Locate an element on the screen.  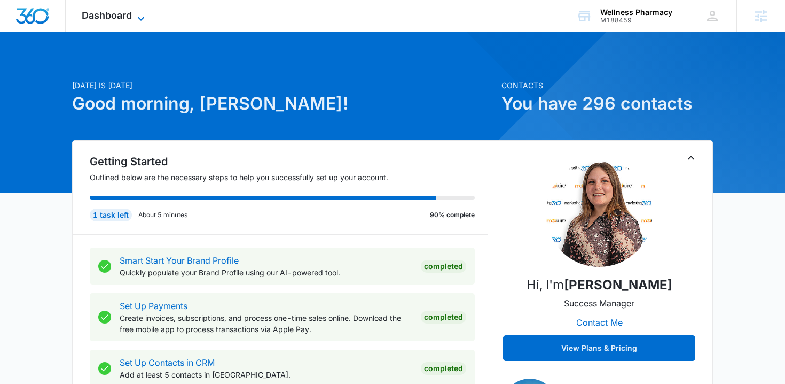
div: v 4.0.25 is located at coordinates (41, 21).